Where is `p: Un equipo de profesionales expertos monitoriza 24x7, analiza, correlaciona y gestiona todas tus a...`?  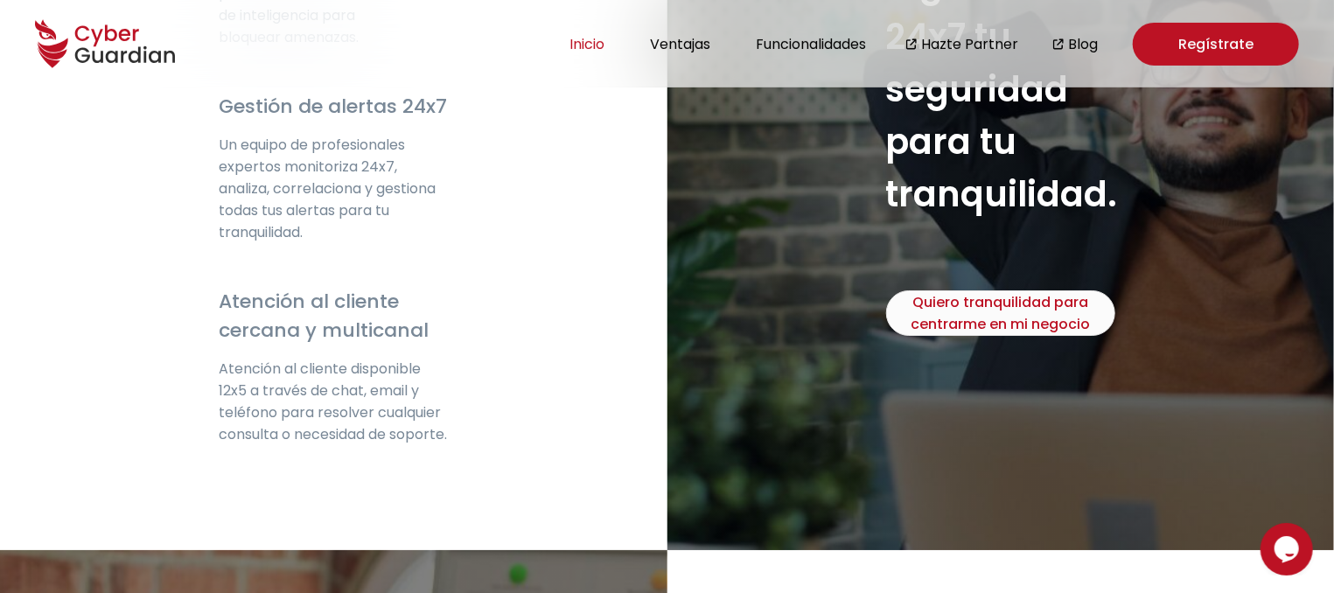 p: Un equipo de profesionales expertos monitoriza 24x7, analiza, correlaciona y gestiona todas tus a... is located at coordinates (333, 188).